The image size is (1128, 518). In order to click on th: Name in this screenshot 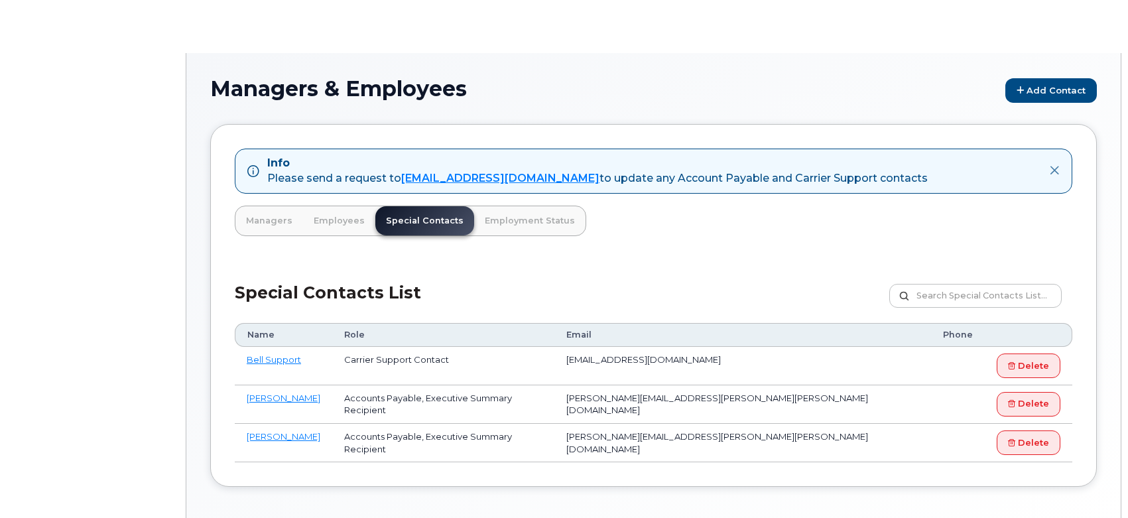, I will do `click(283, 335)`.